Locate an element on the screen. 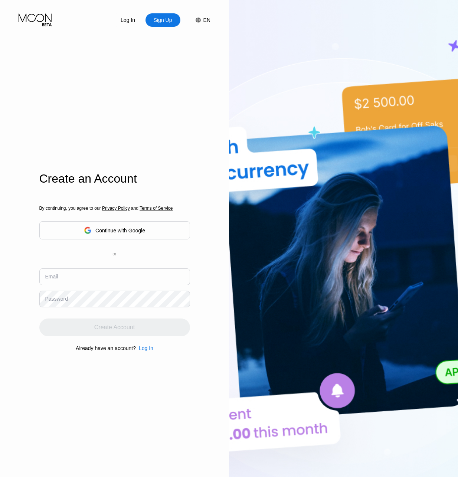 The height and width of the screenshot is (477, 458). div: or is located at coordinates (114, 254).